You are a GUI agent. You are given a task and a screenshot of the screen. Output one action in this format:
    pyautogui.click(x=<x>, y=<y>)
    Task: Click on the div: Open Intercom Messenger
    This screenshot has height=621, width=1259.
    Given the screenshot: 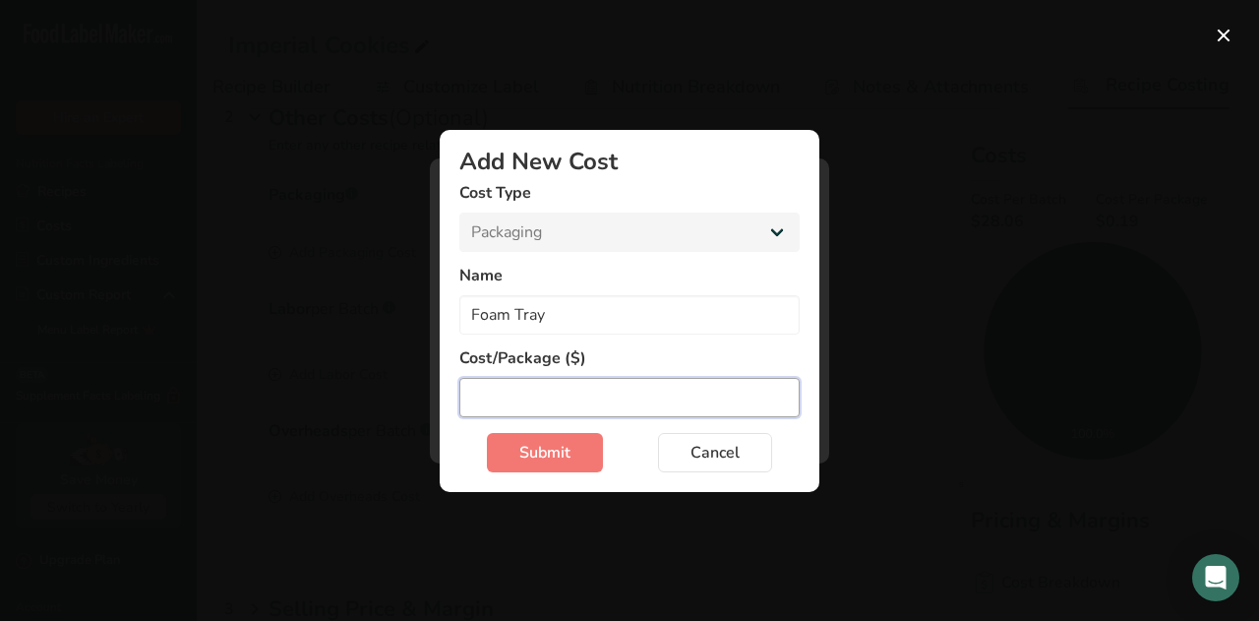 What is the action you would take?
    pyautogui.click(x=1216, y=577)
    